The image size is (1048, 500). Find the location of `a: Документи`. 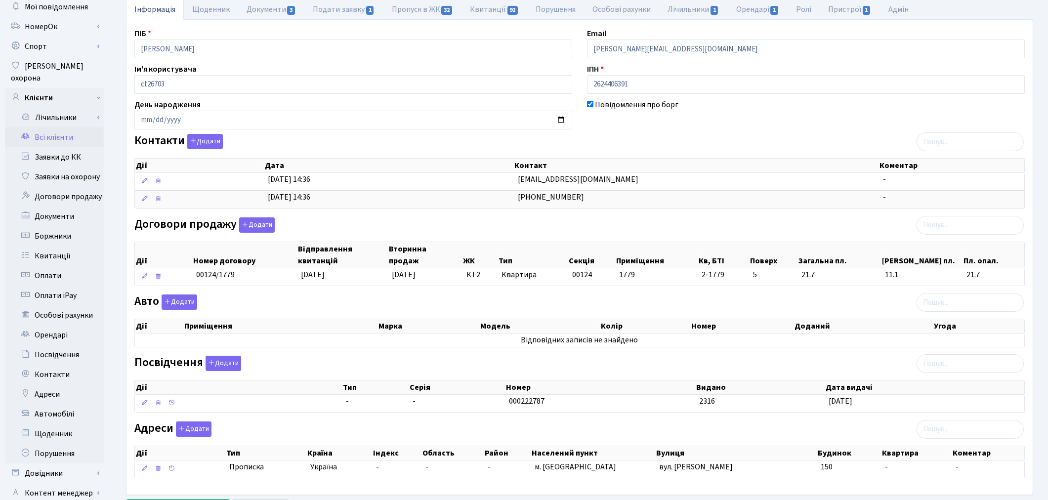

a: Документи is located at coordinates (54, 217).